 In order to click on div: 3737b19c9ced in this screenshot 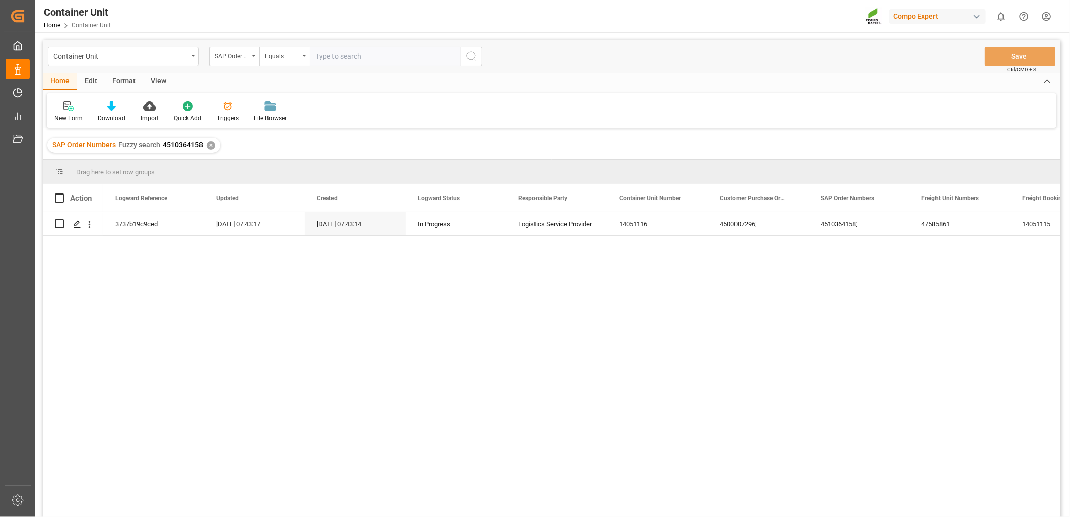, I will do `click(154, 224)`.